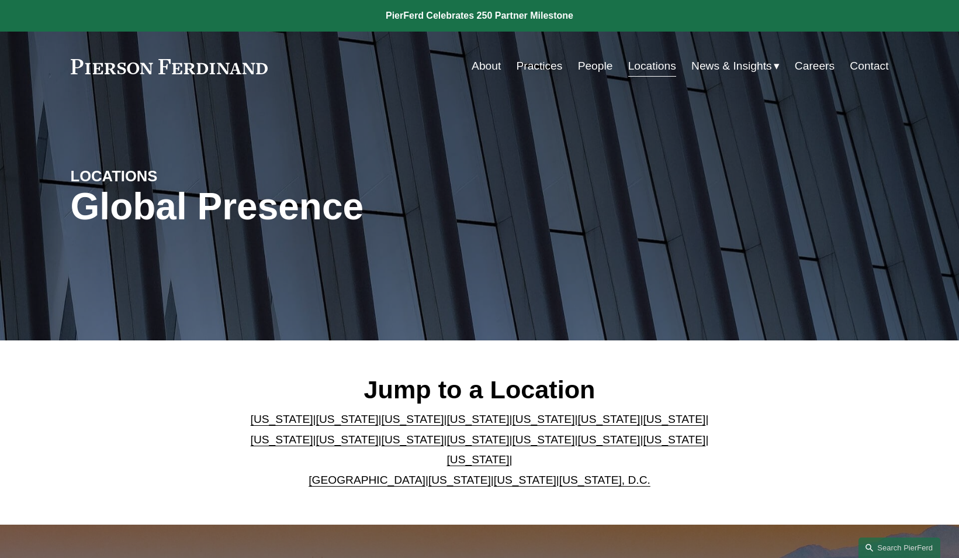 The width and height of the screenshot is (959, 558). Describe the element at coordinates (486, 66) in the screenshot. I see `a: About` at that location.